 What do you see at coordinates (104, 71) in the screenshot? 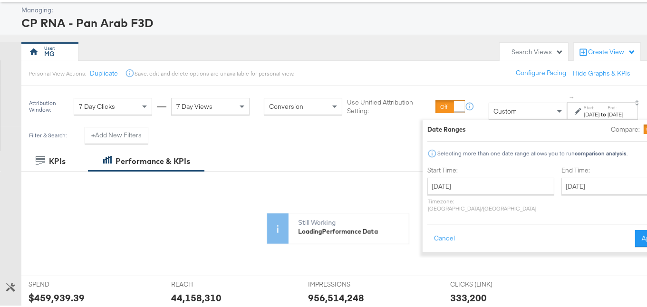
I see `button: Duplicate` at bounding box center [104, 71].